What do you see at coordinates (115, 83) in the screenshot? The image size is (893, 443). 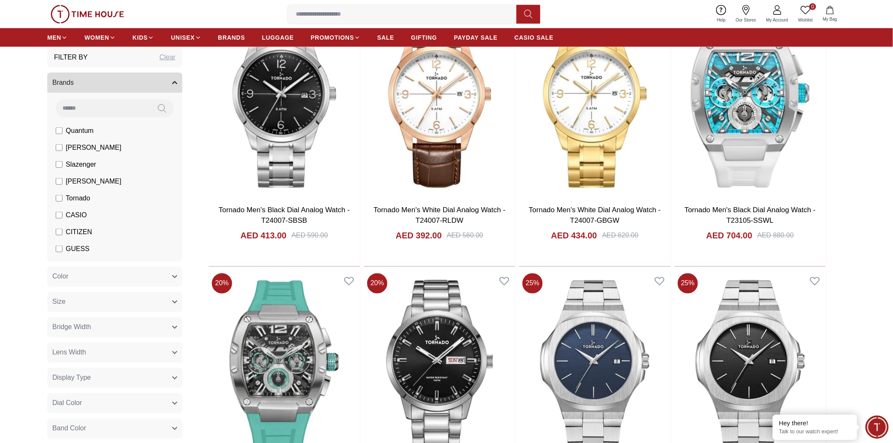 I see `button: Brands` at bounding box center [115, 83].